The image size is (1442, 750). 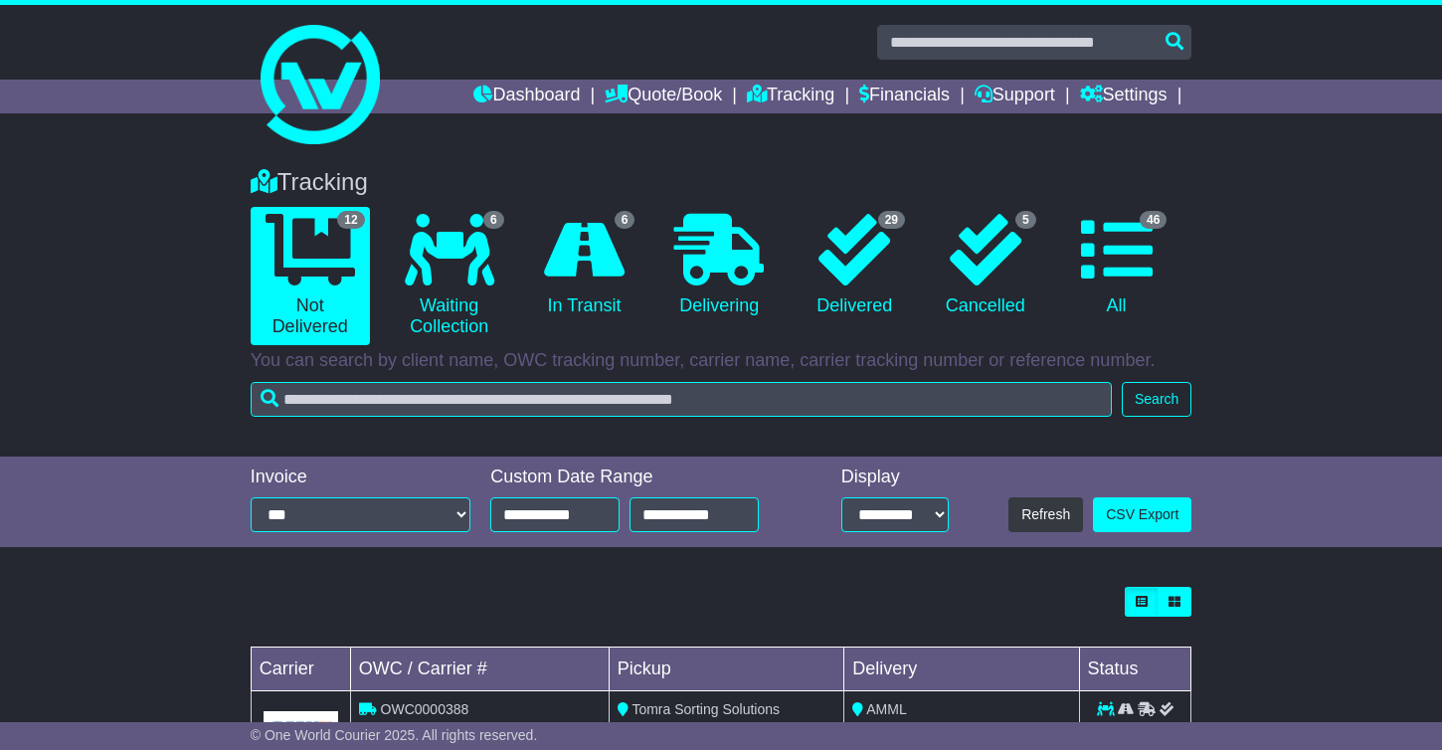 I want to click on a: 12 Not Delivered, so click(x=310, y=276).